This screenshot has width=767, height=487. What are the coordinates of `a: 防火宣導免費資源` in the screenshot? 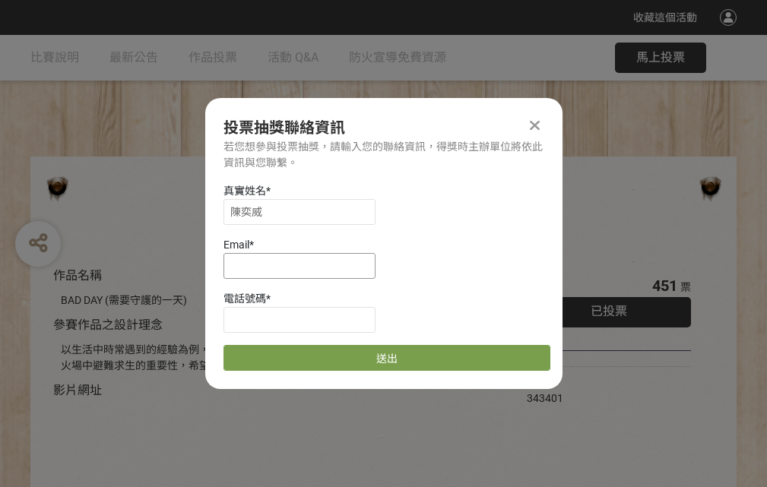 It's located at (398, 58).